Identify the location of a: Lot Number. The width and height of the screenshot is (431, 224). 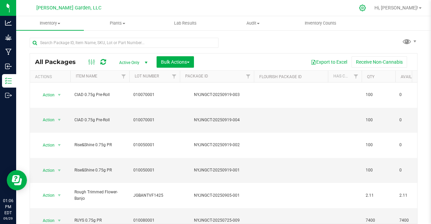
(147, 76).